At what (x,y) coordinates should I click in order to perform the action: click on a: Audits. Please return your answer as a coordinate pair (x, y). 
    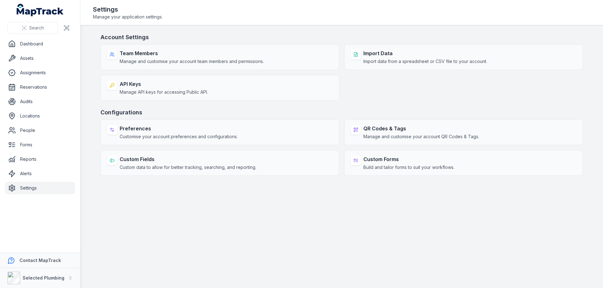
    Looking at the image, I should click on (40, 102).